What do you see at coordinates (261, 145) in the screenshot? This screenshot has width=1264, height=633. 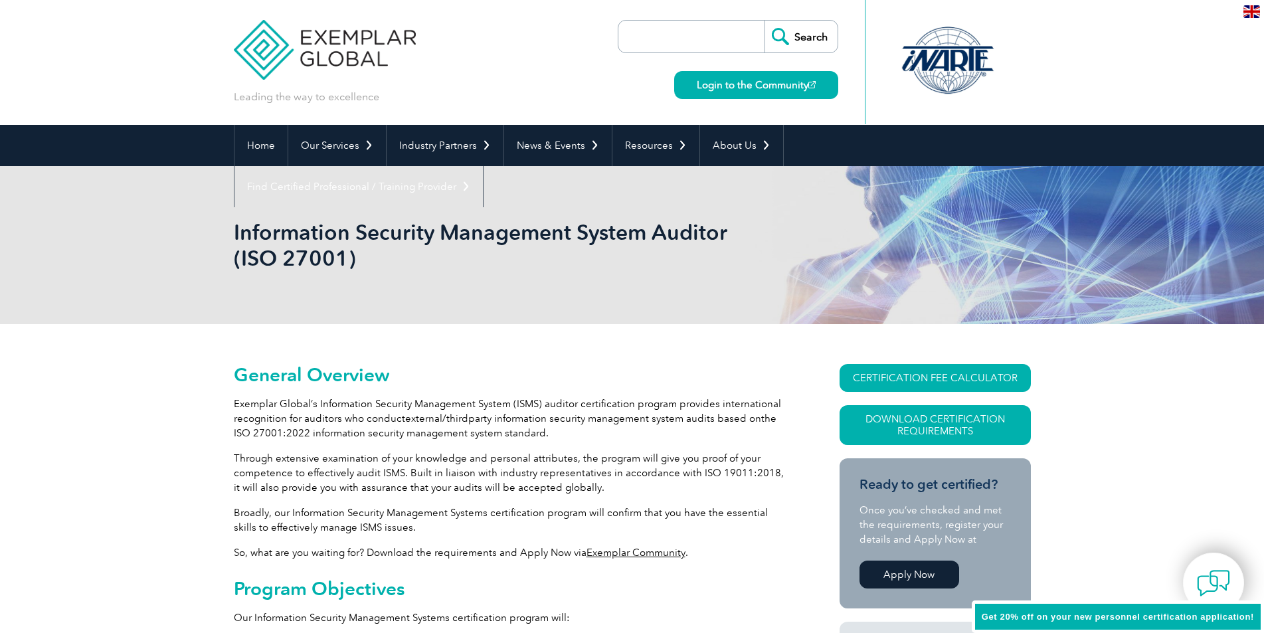 I see `a: Home` at bounding box center [261, 145].